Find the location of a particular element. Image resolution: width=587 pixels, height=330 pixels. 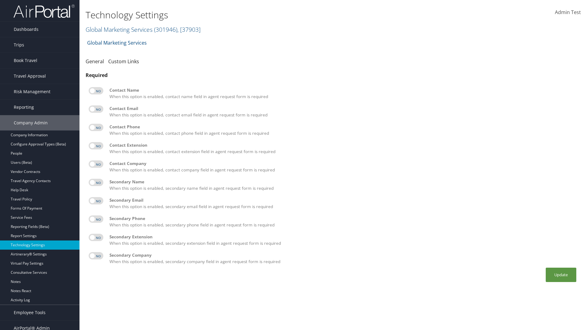

span: , [ 37903 ] is located at coordinates (189, 29).